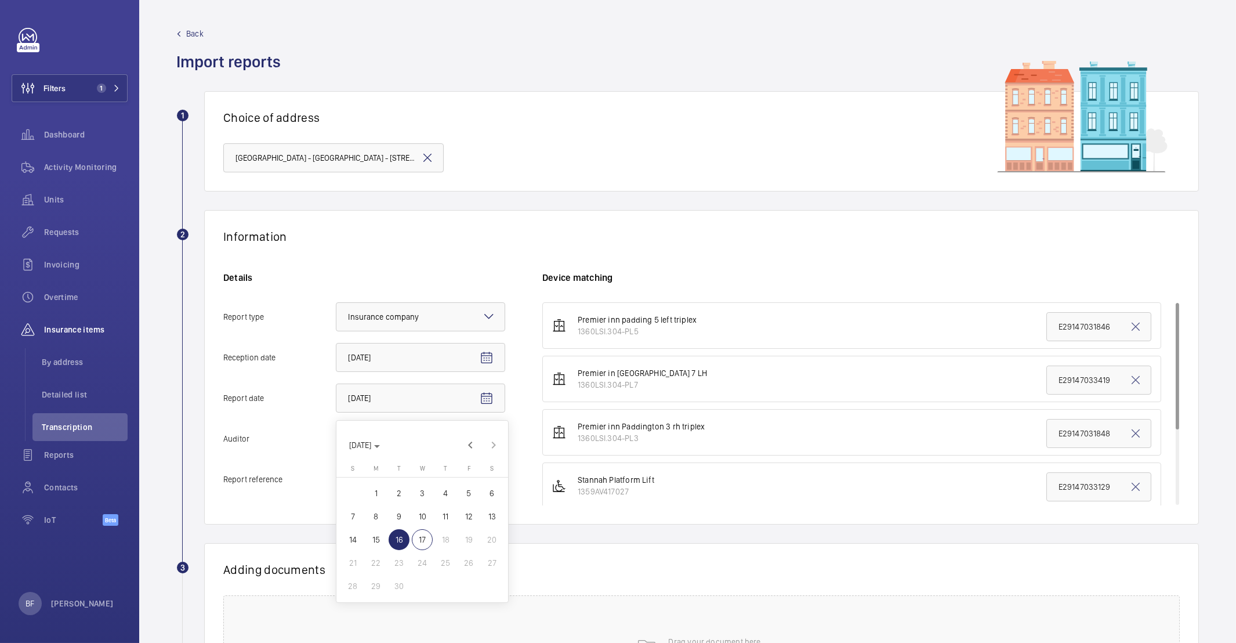  What do you see at coordinates (469, 493) in the screenshot?
I see `button: September 5, 2025` at bounding box center [469, 493].